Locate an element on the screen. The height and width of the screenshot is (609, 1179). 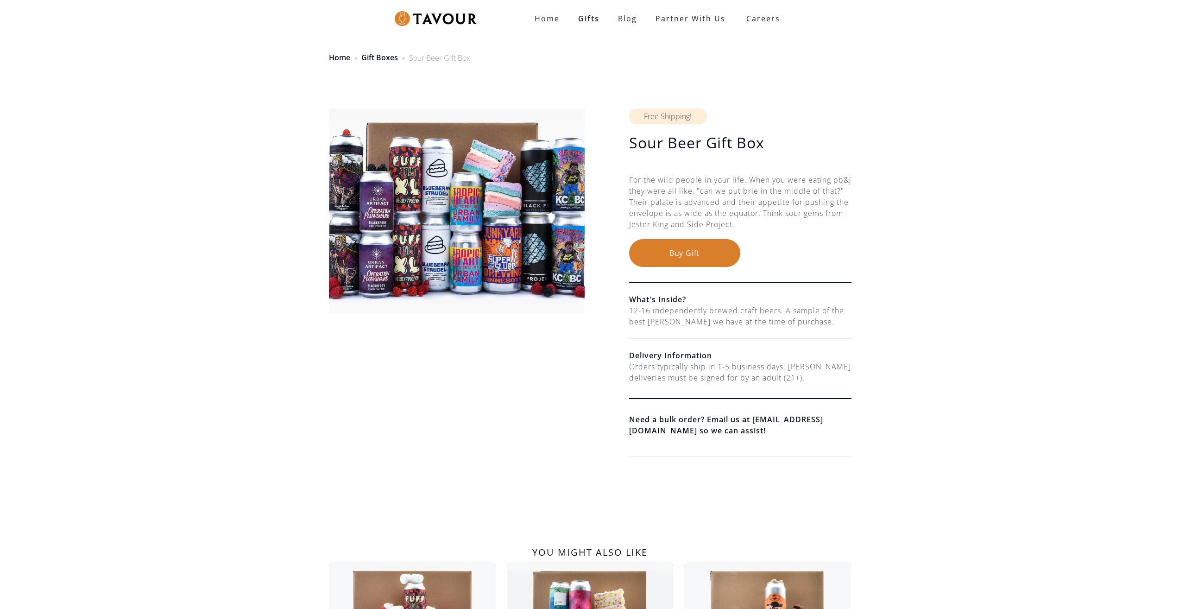
h1: Sour Beer Gift Box is located at coordinates (740, 143).